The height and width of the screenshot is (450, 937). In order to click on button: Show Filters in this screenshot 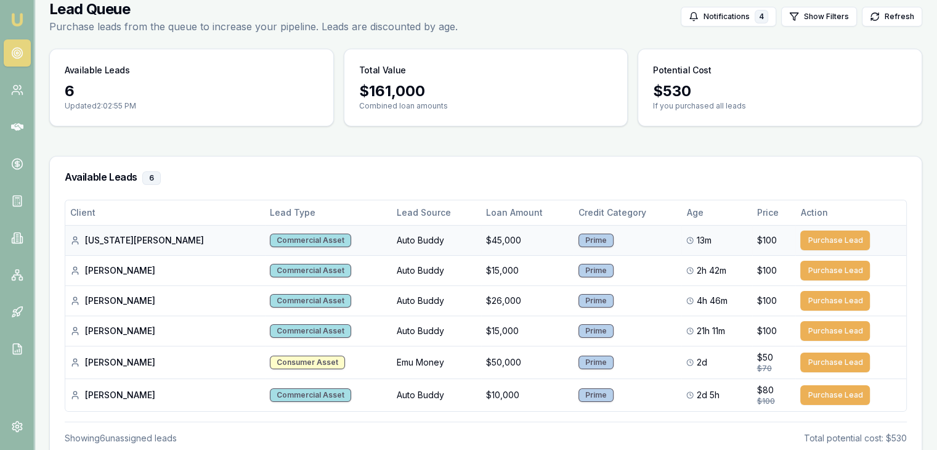, I will do `click(818, 17)`.